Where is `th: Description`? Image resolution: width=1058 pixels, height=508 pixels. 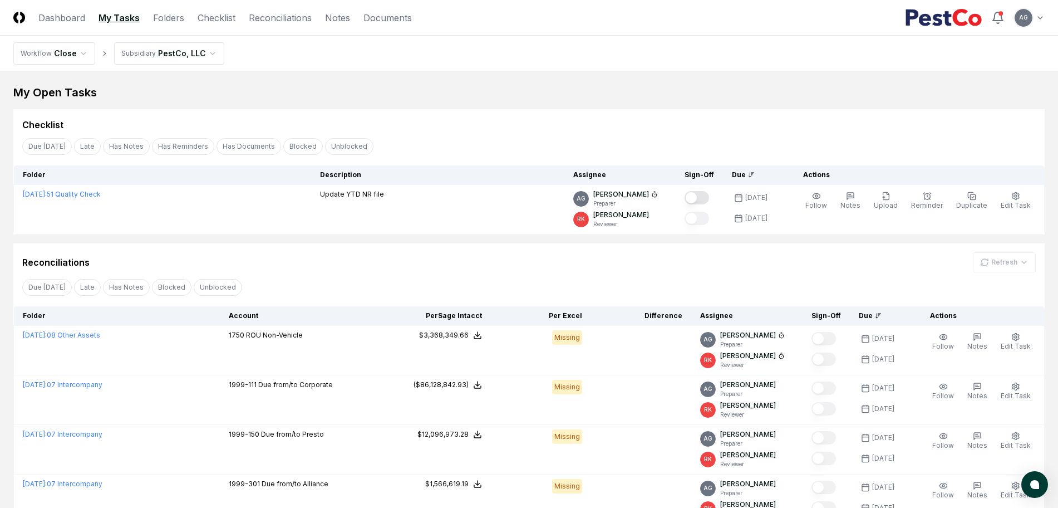
th: Description is located at coordinates (437, 175).